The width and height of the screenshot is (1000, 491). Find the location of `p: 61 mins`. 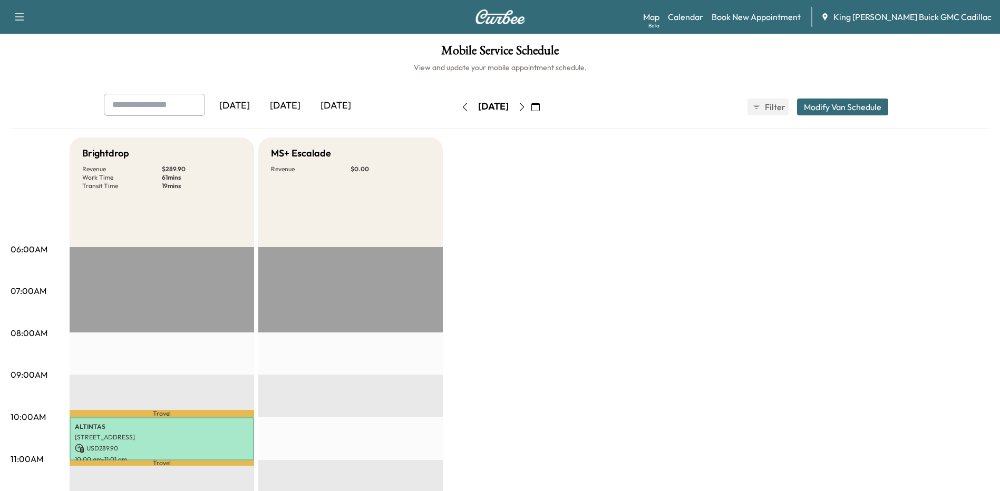

p: 61 mins is located at coordinates (201, 178).